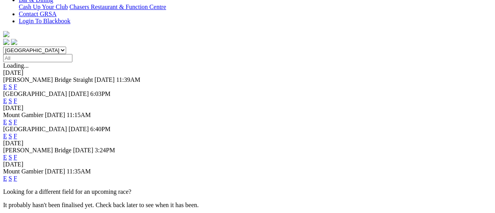 Image resolution: width=495 pixels, height=213 pixels. Describe the element at coordinates (16, 65) in the screenshot. I see `span: Loading...` at that location.